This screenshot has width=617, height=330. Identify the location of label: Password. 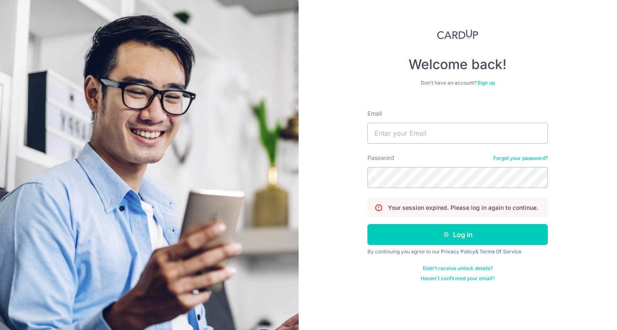
(381, 158).